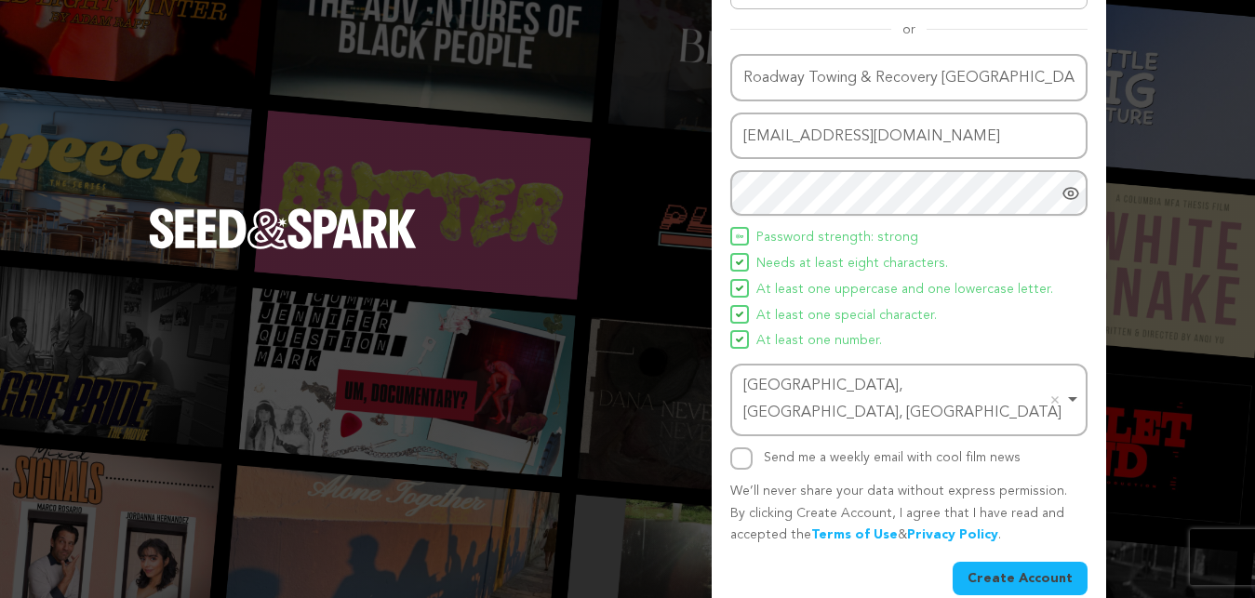 The image size is (1255, 598). What do you see at coordinates (909, 136) in the screenshot?
I see `input: Email address` at bounding box center [909, 136].